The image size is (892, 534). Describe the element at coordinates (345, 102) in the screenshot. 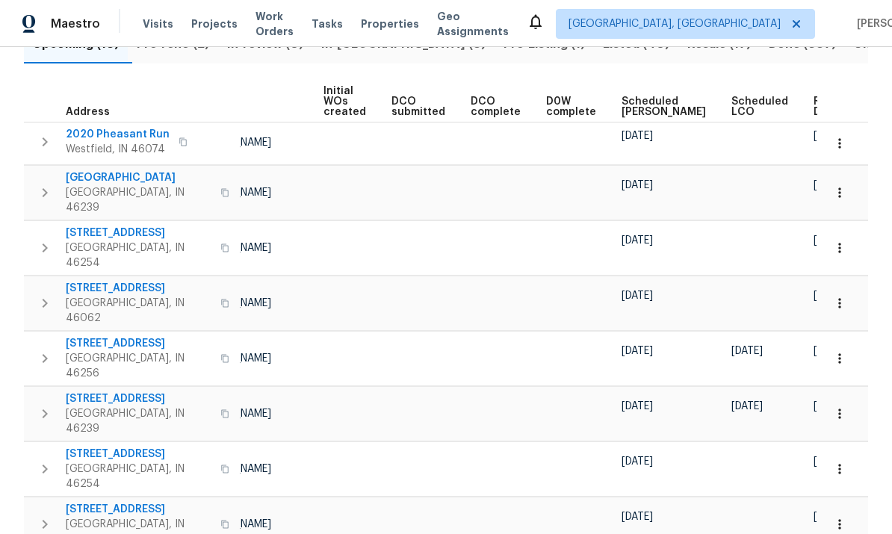

I see `span: Initial WOs created` at that location.